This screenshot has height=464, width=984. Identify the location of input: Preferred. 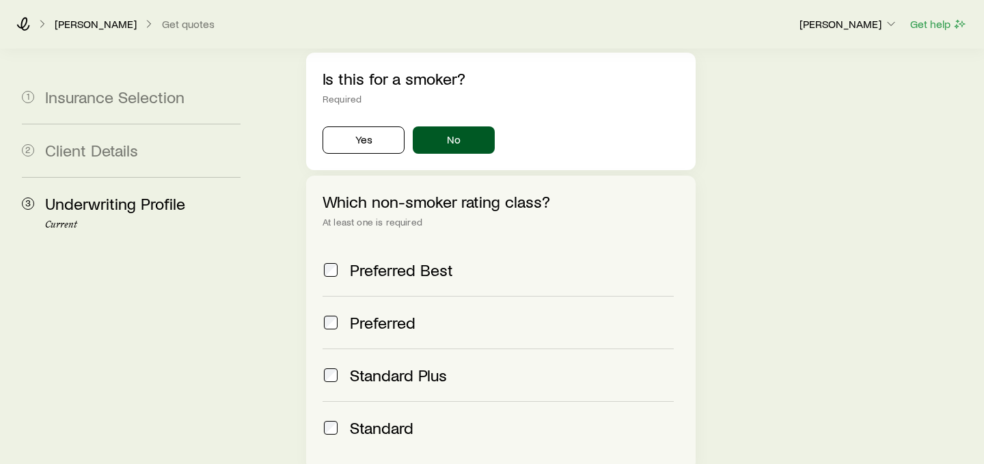
(331, 323).